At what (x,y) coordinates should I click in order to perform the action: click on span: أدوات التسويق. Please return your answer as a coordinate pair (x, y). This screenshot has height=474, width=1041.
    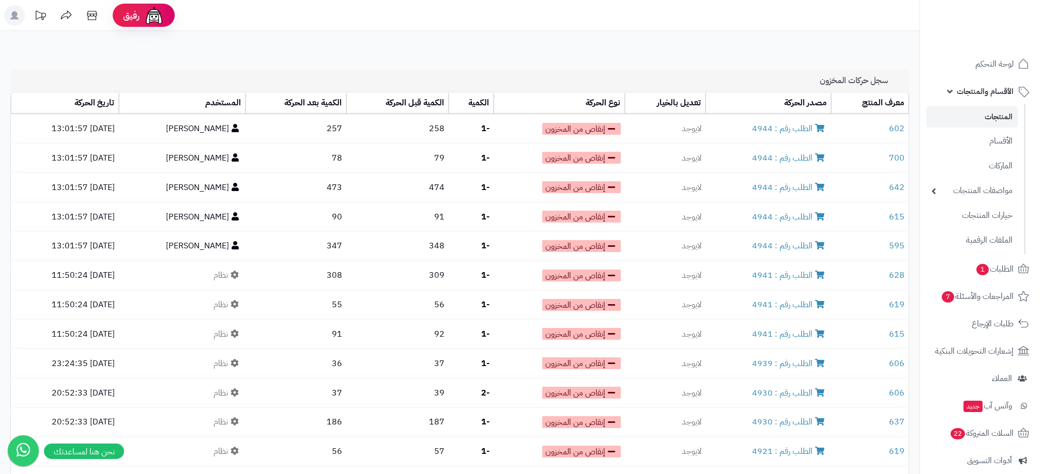
    Looking at the image, I should click on (989, 461).